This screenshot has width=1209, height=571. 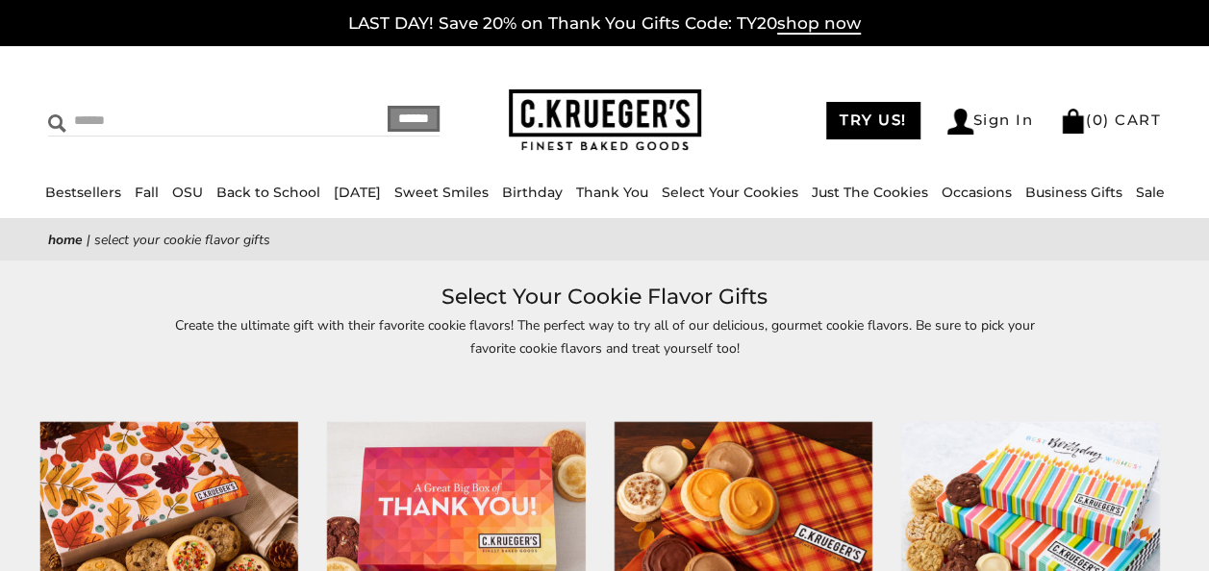 What do you see at coordinates (960, 121) in the screenshot?
I see `img: Account` at bounding box center [960, 121].